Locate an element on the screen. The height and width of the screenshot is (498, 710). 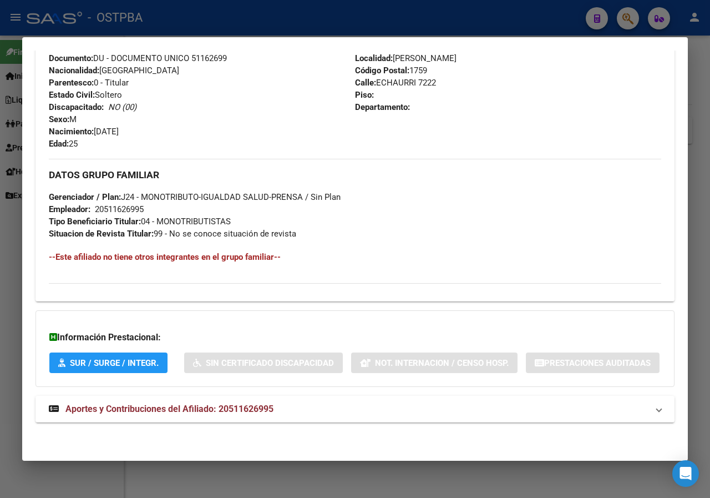
span: DU - DOCUMENTO UNICO 51162699 is located at coordinates (138, 58).